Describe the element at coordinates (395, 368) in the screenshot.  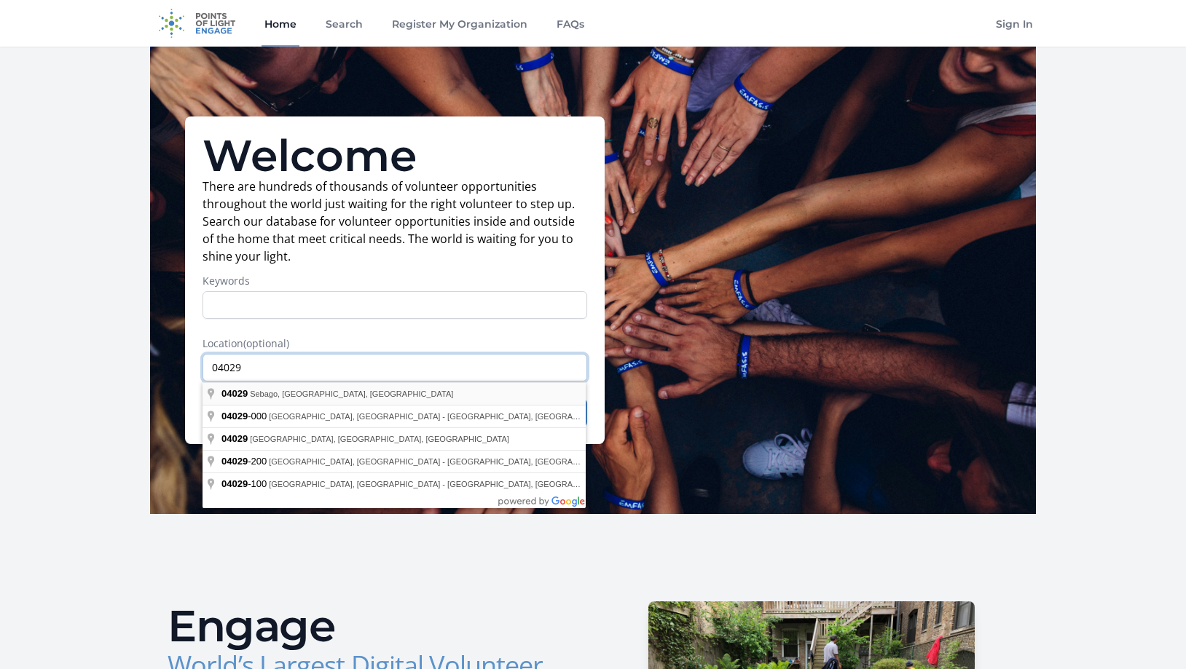
I see `input: Enter a location` at that location.